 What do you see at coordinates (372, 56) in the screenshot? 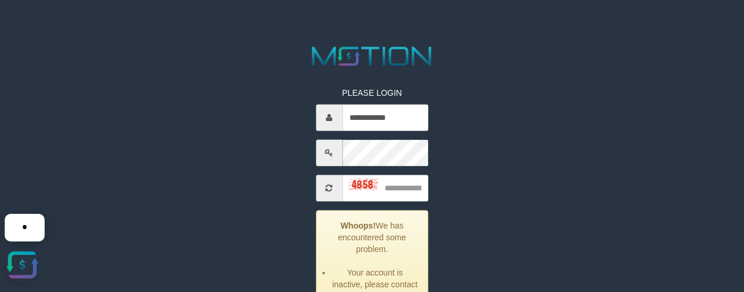
I see `img: MOTION_logo.png` at bounding box center [372, 56].